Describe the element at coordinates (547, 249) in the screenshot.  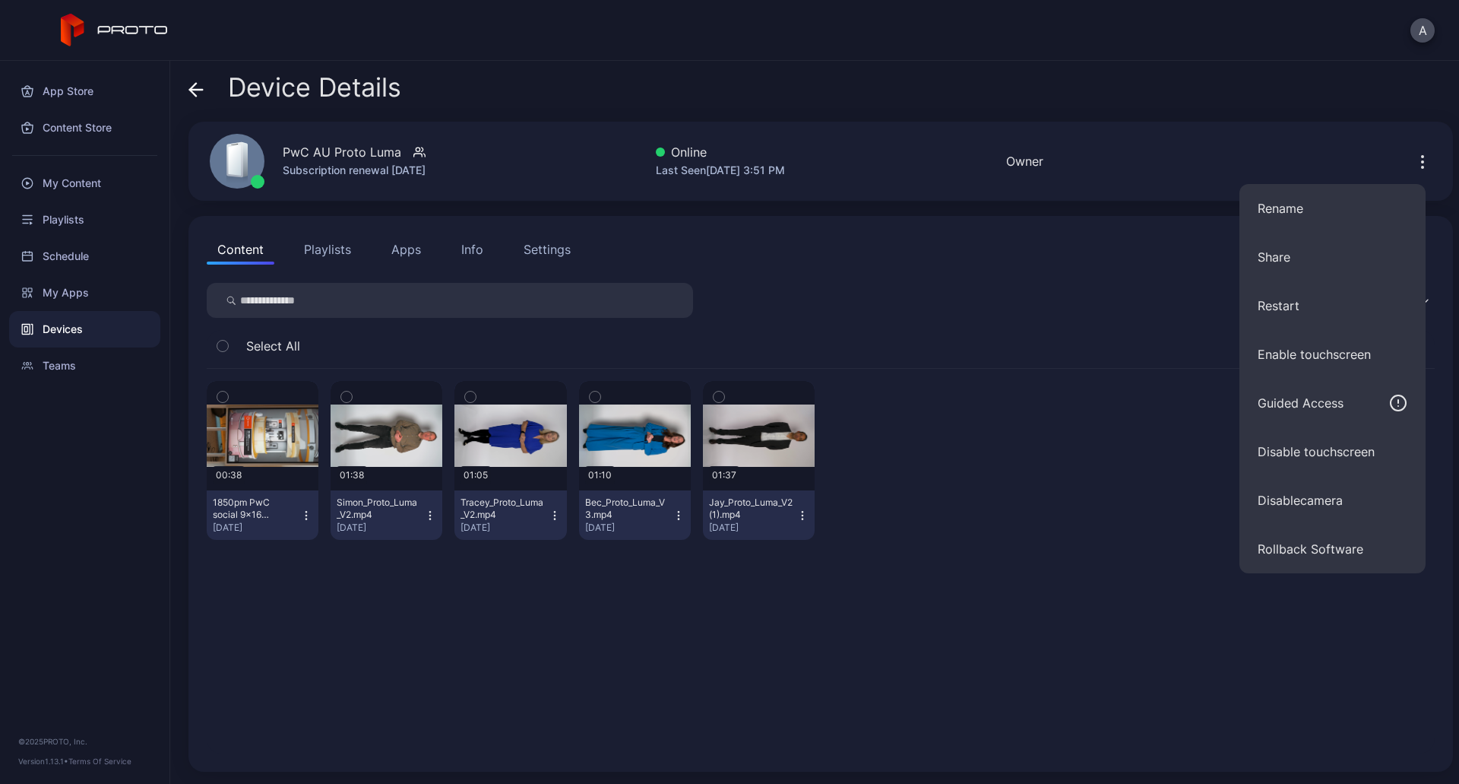
I see `div: Settings` at that location.